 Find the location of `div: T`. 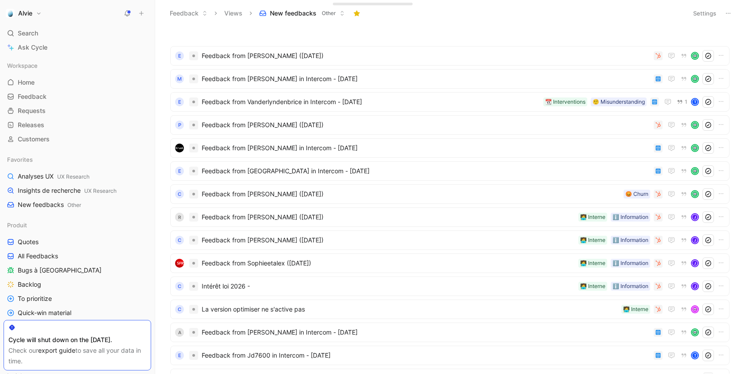

div: T is located at coordinates (695, 356).